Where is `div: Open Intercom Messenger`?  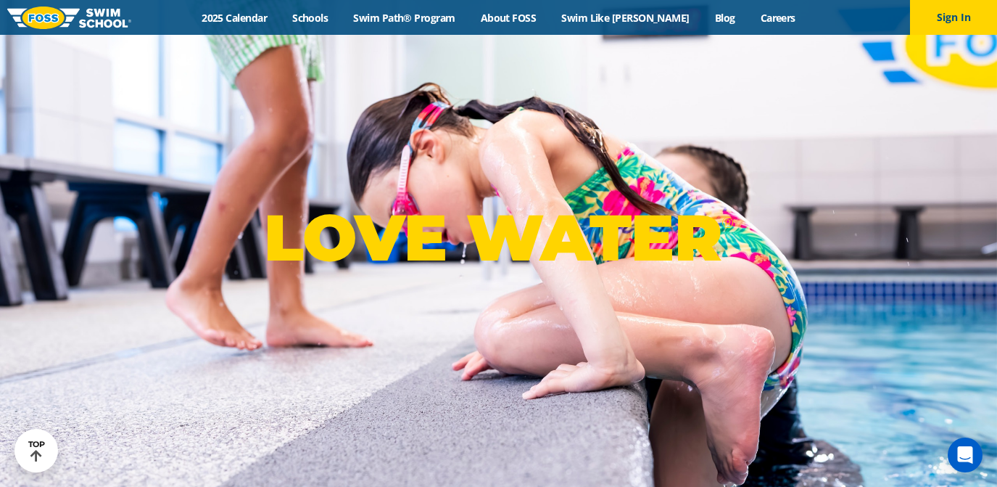
div: Open Intercom Messenger is located at coordinates (965, 455).